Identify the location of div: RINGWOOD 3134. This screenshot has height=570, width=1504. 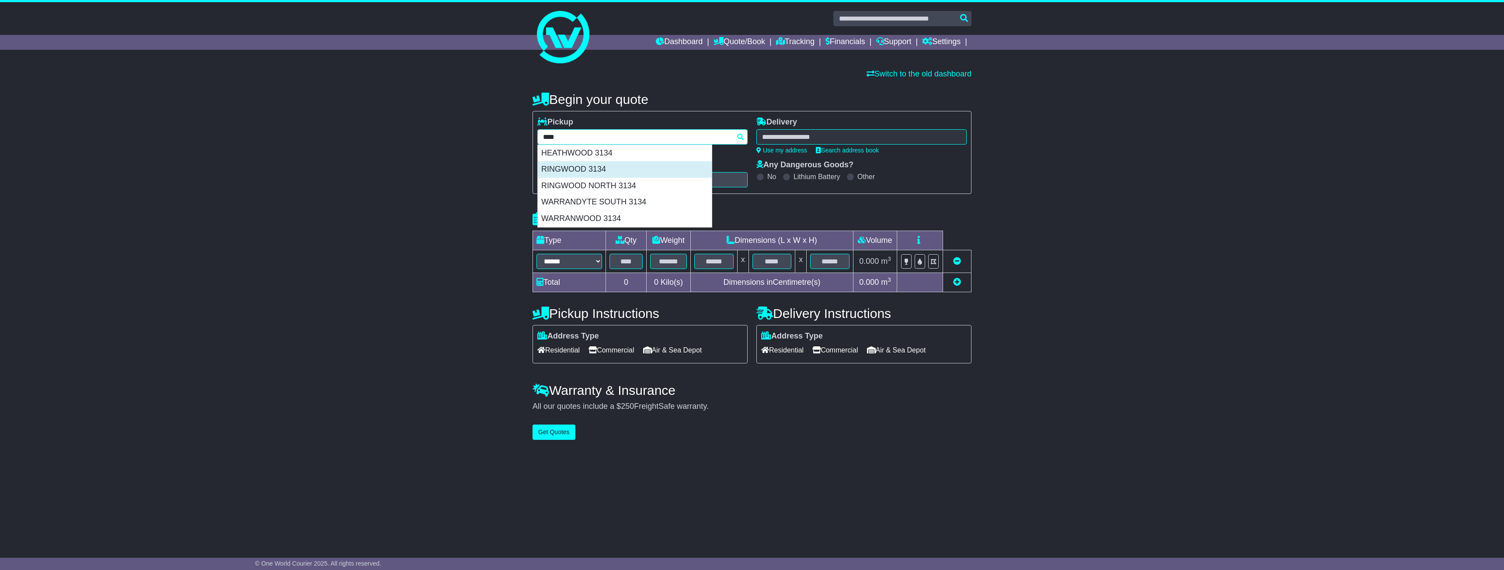
(625, 170).